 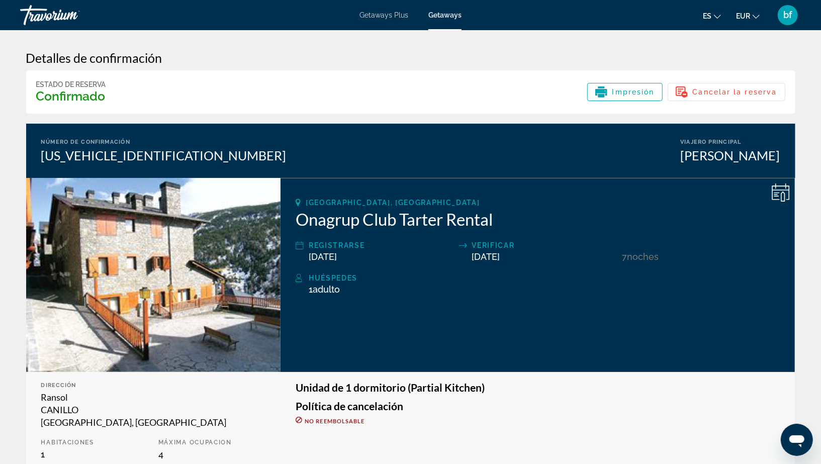 I want to click on div: Número de confirmación, so click(x=164, y=142).